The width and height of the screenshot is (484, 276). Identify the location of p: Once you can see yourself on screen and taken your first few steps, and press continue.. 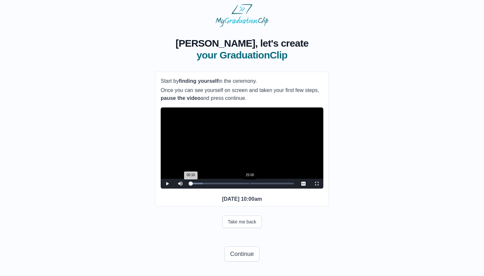
(242, 94).